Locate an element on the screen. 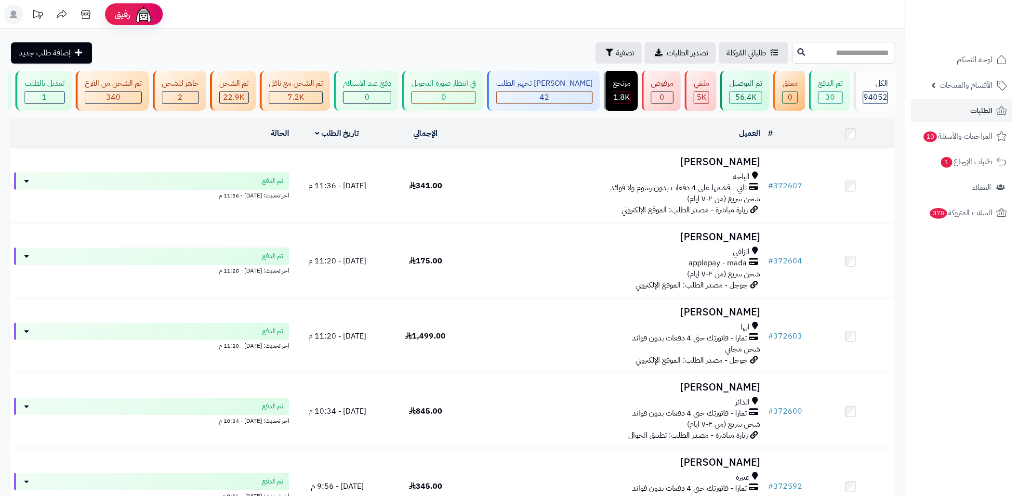 This screenshot has height=496, width=1018. a: العميل is located at coordinates (749, 133).